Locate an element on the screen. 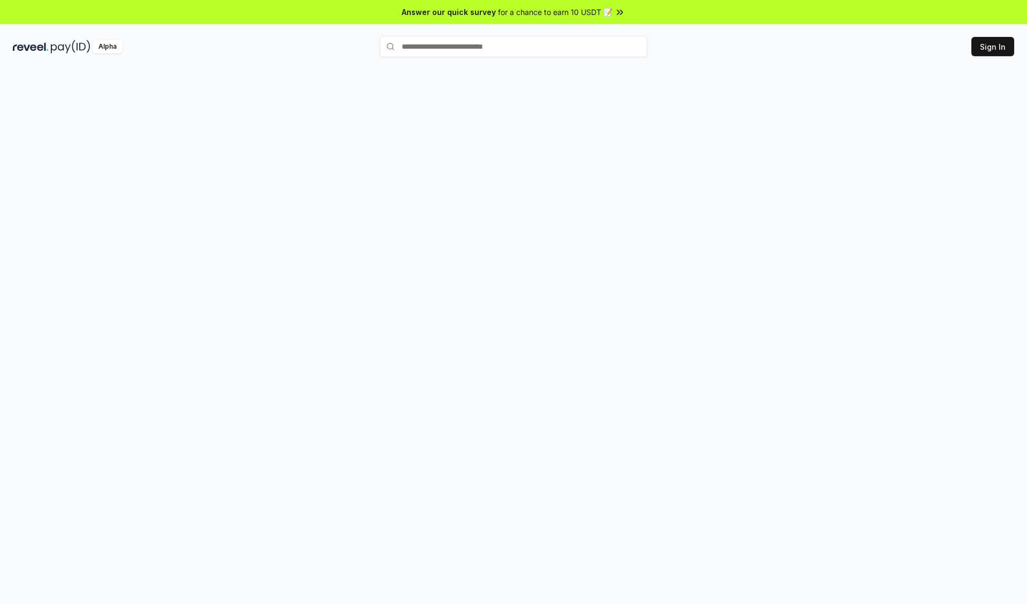 The height and width of the screenshot is (604, 1027). span: Answer our quick survey is located at coordinates (449, 12).